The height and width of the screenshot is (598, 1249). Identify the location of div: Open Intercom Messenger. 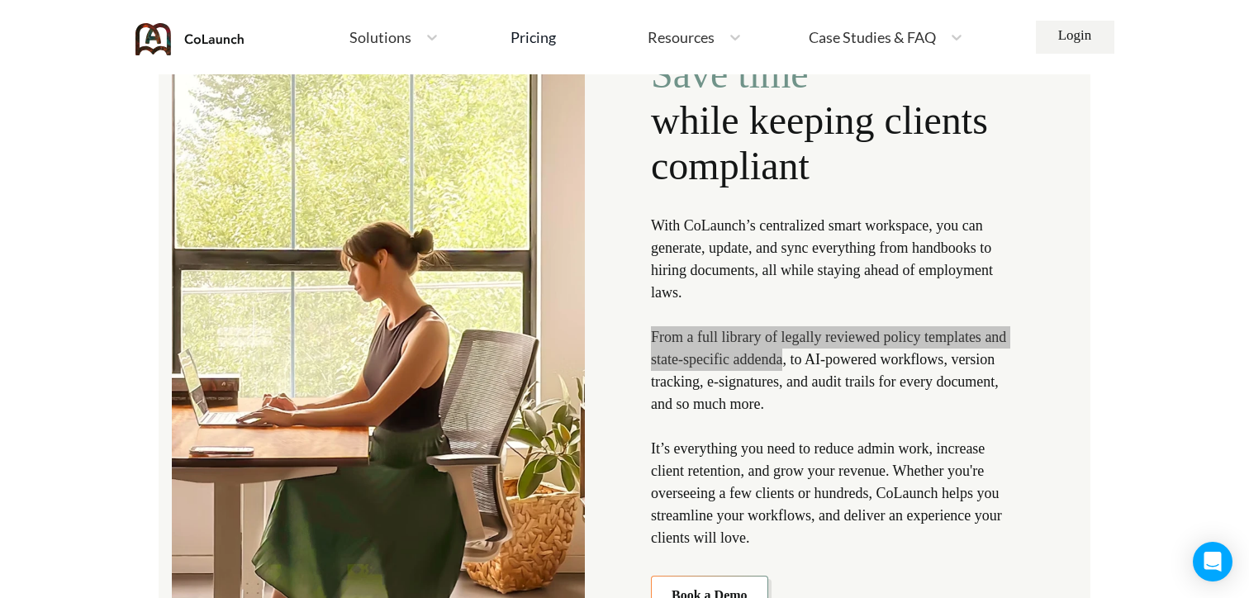
(1212, 562).